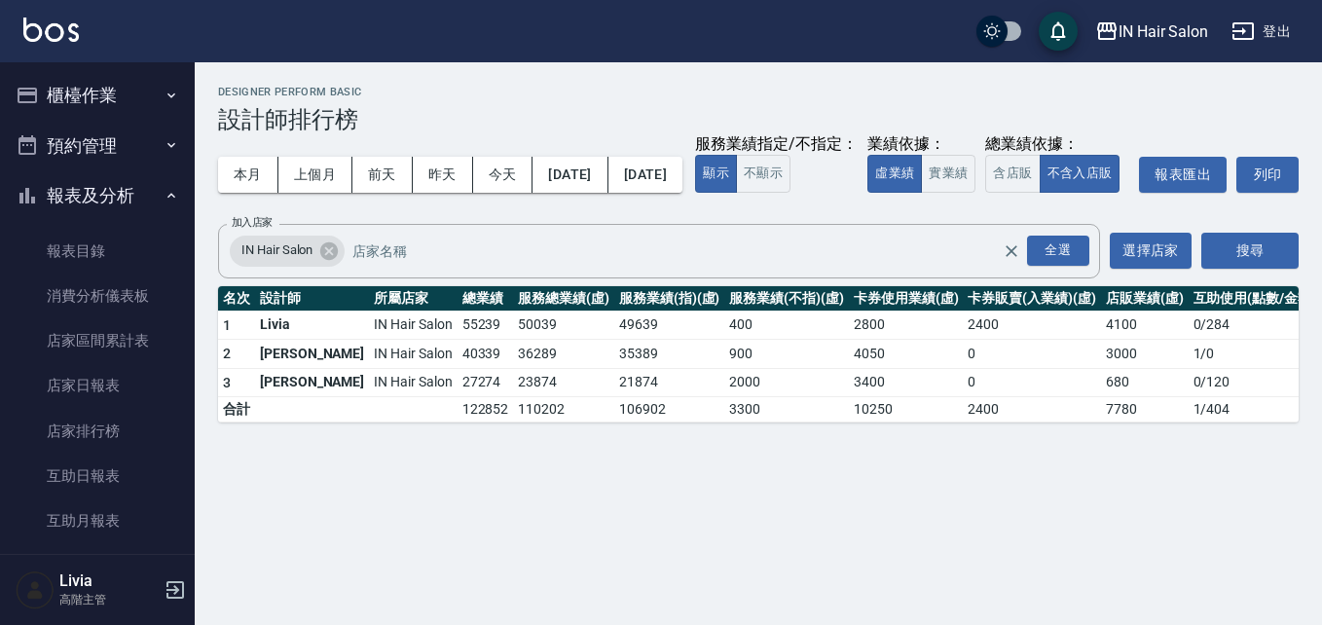  What do you see at coordinates (1013, 173) in the screenshot?
I see `button: 含店販` at bounding box center [1013, 173].